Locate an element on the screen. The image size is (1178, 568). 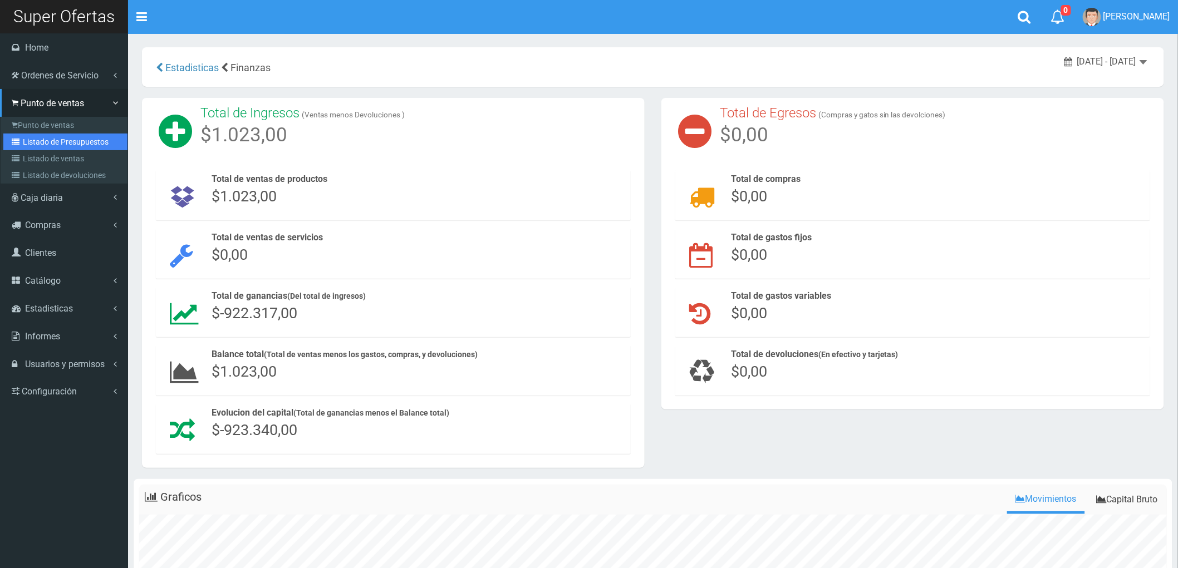
span: Super Ofertas is located at coordinates (64, 16).